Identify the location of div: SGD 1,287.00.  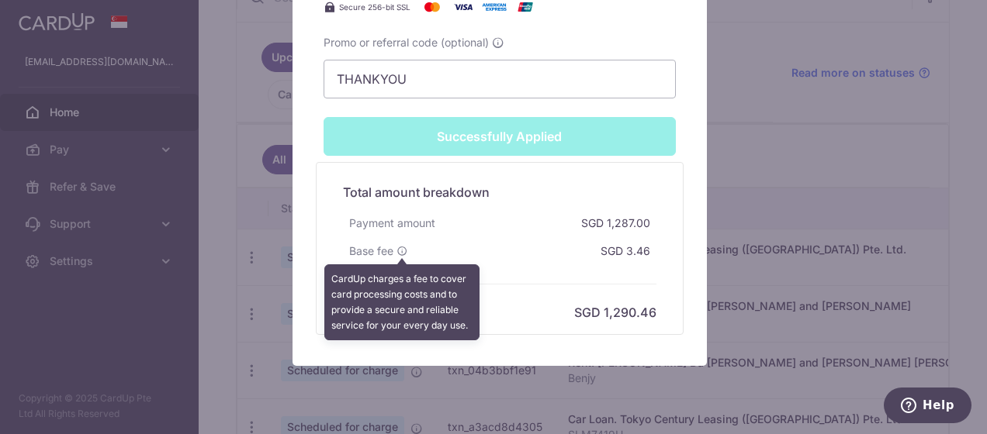
(615, 223).